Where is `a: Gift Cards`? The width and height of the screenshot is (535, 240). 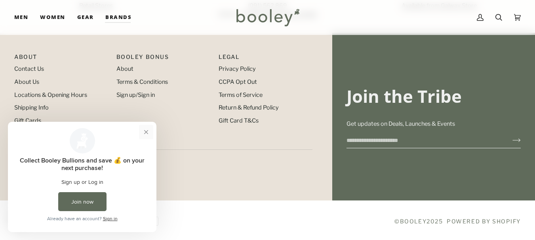 a: Gift Cards is located at coordinates (28, 121).